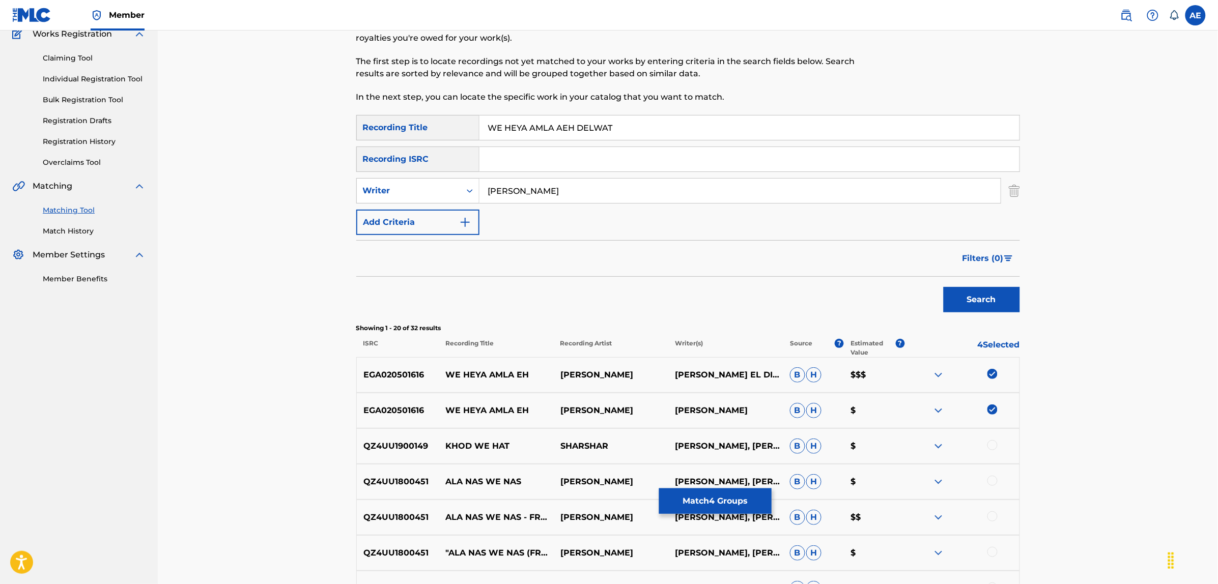  What do you see at coordinates (398, 348) in the screenshot?
I see `p: ISRC` at bounding box center [398, 348].